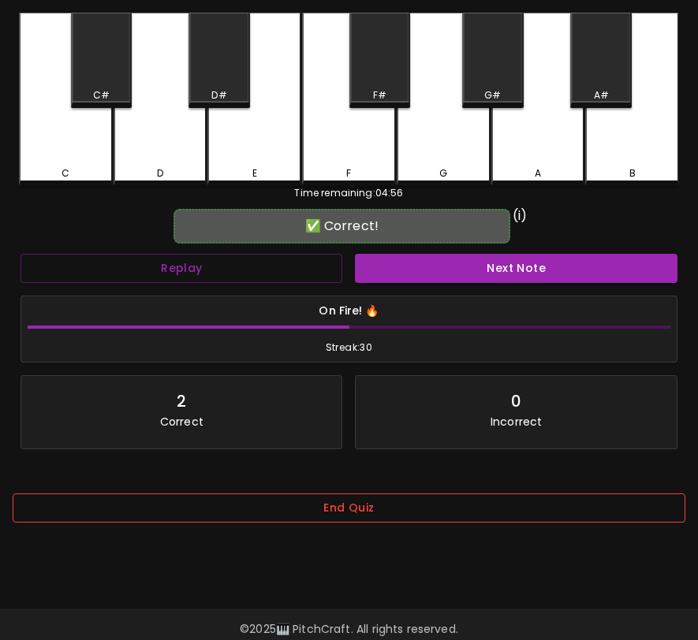  Describe the element at coordinates (516, 401) in the screenshot. I see `div: 0` at that location.